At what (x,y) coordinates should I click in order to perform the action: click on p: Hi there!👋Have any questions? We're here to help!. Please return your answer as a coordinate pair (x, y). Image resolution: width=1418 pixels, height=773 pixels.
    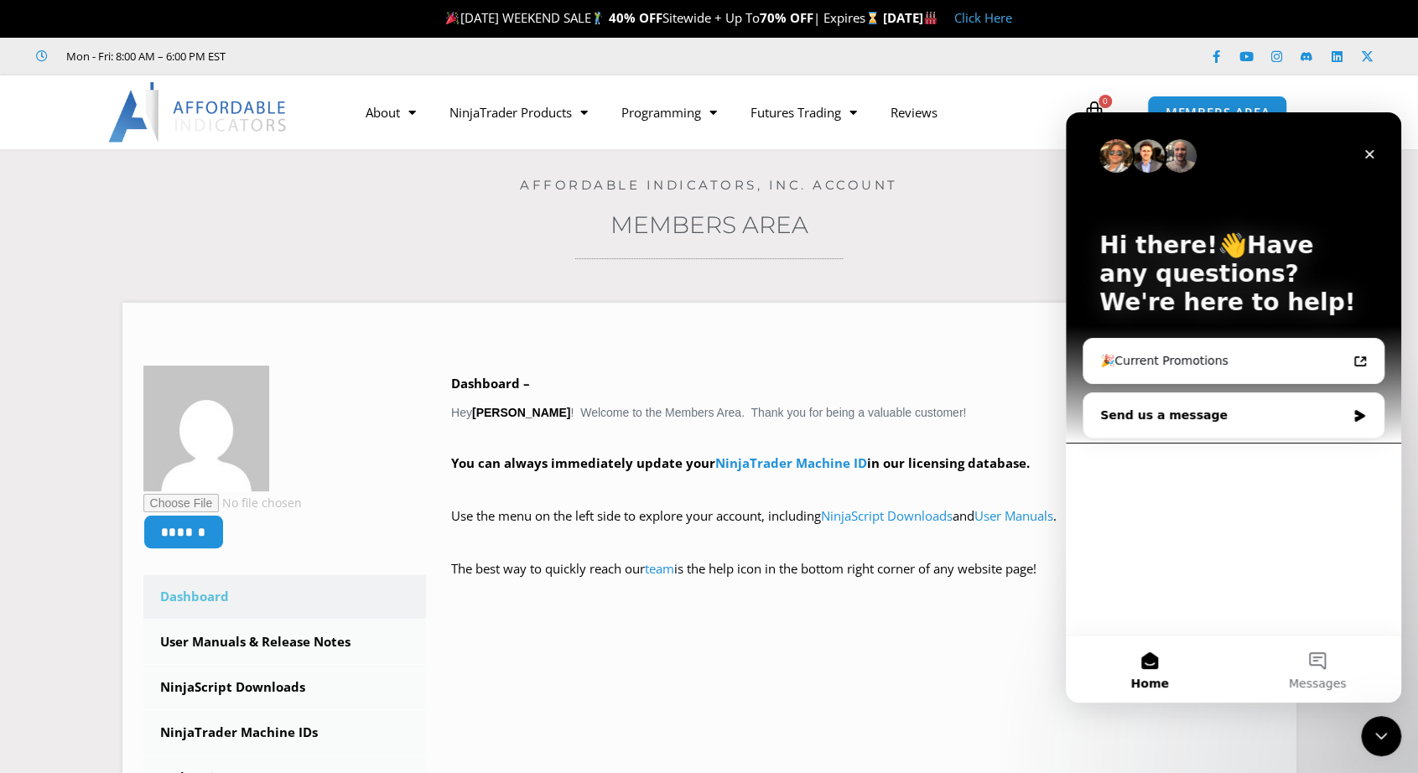
    Looking at the image, I should click on (168, 162).